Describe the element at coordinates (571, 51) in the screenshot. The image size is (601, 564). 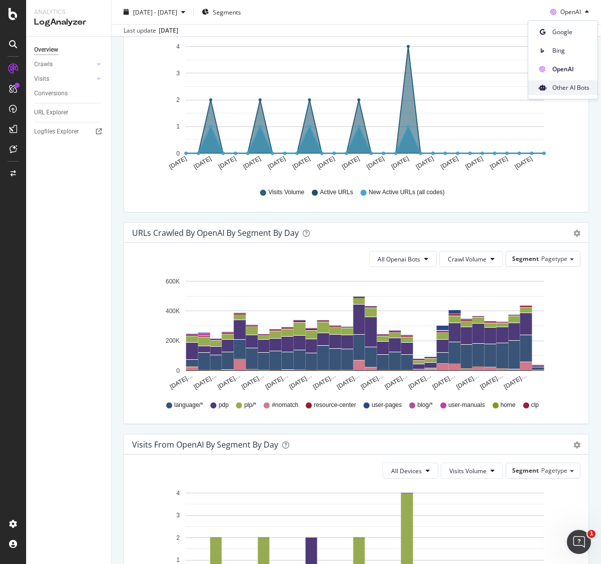
I see `span: Bing` at that location.